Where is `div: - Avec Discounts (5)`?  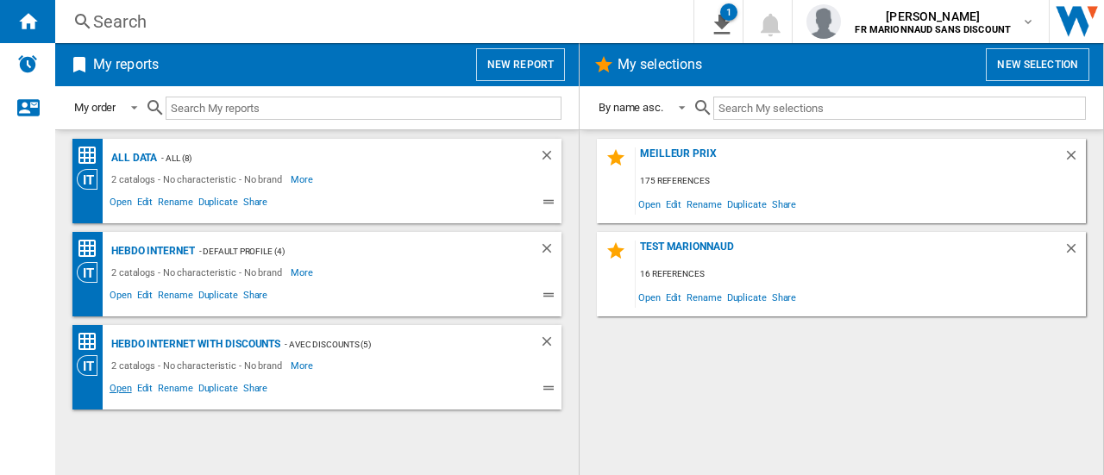
div: - Avec Discounts (5) is located at coordinates (392, 344).